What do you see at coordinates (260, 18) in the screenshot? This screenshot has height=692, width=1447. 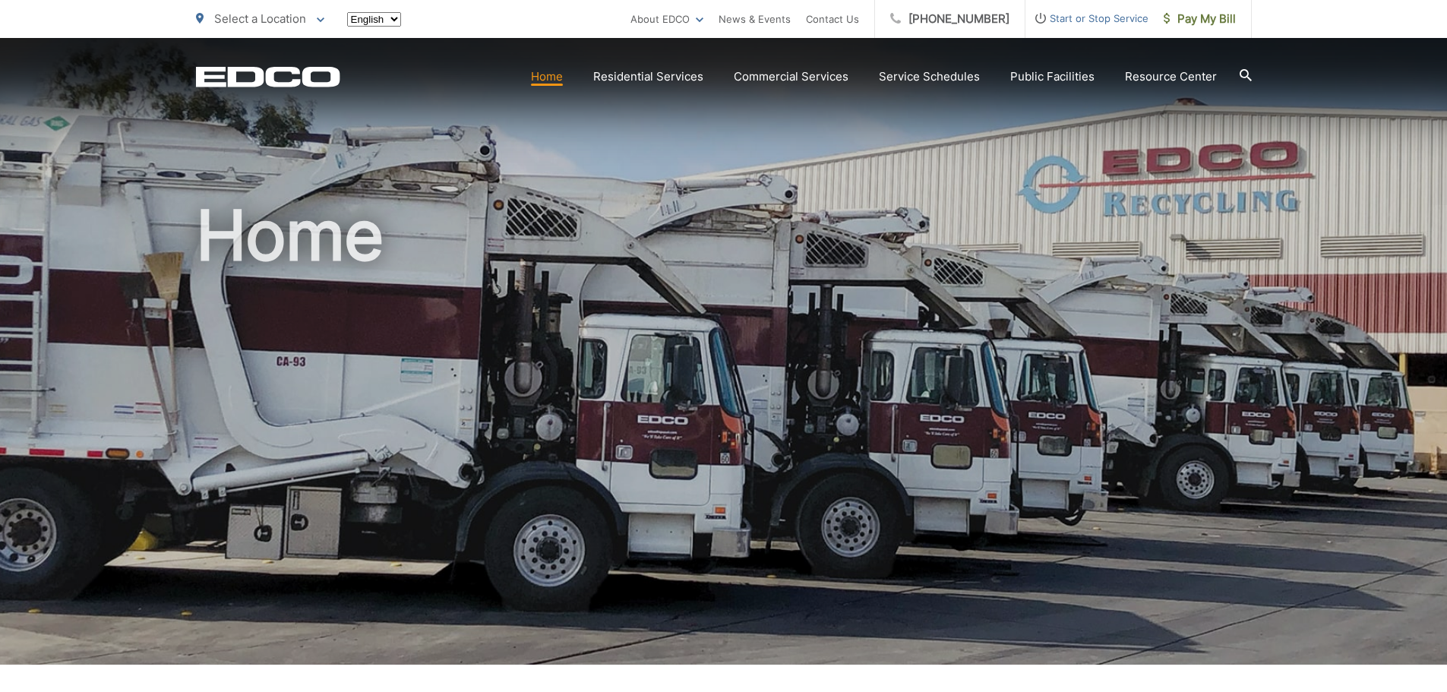 I see `span: Select a Location` at bounding box center [260, 18].